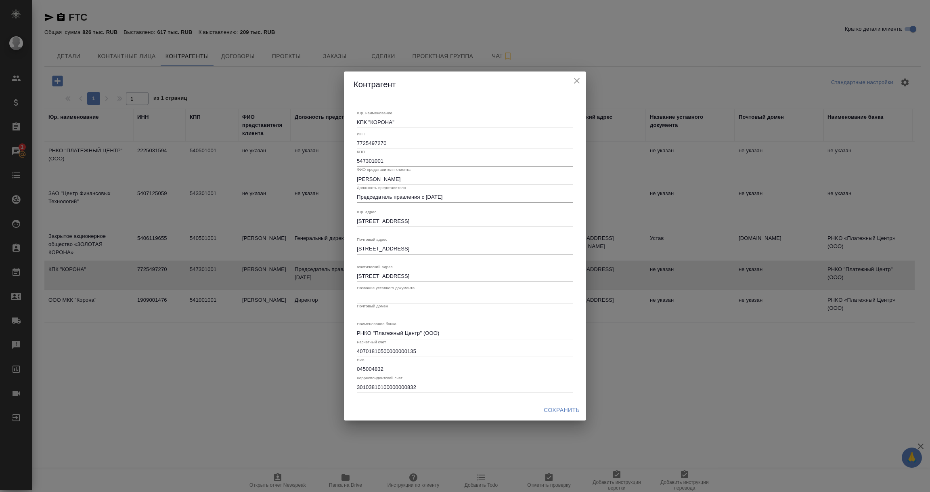  What do you see at coordinates (371, 341) in the screenshot?
I see `label: Расчетный счет` at bounding box center [371, 341].